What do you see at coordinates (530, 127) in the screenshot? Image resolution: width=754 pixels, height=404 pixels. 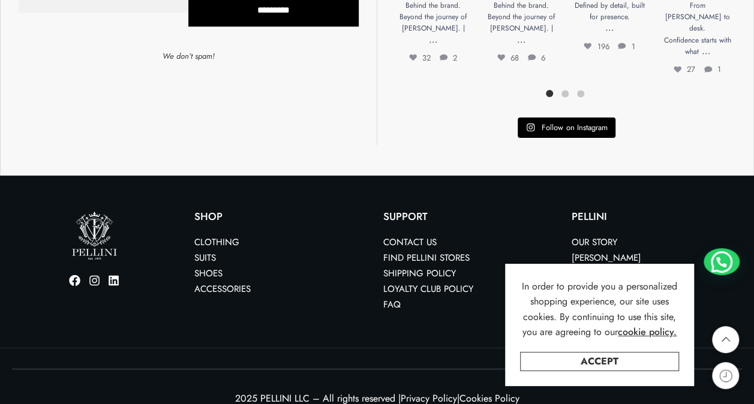 I see `svg: Instagram` at bounding box center [530, 127].